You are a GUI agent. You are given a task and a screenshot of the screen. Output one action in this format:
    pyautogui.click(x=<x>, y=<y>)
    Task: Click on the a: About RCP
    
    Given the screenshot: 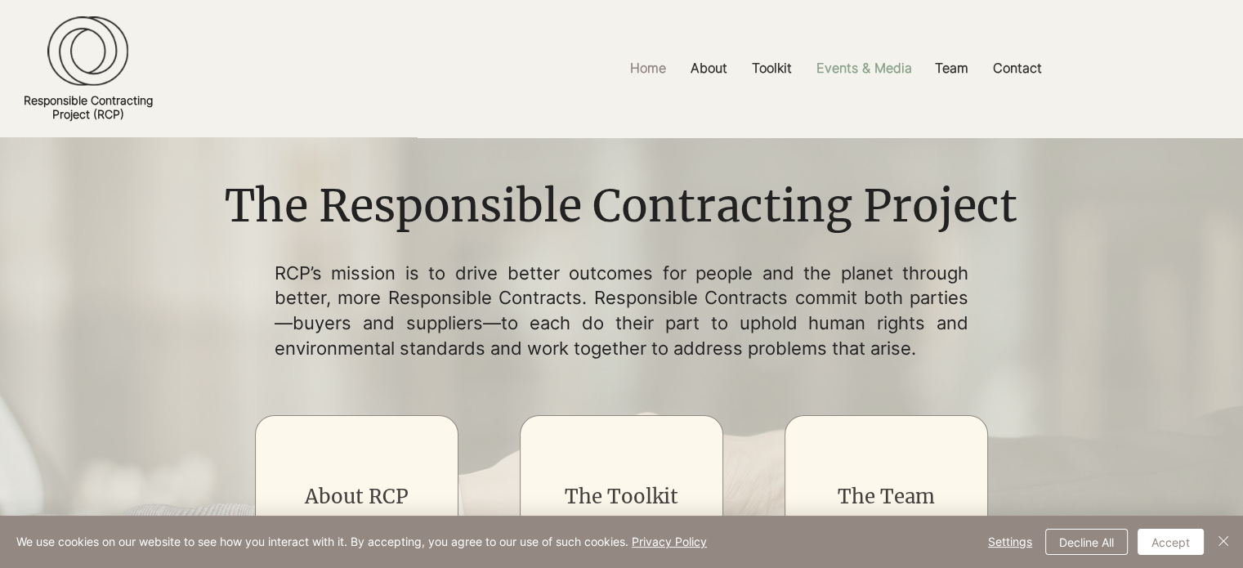 What is the action you would take?
    pyautogui.click(x=356, y=496)
    